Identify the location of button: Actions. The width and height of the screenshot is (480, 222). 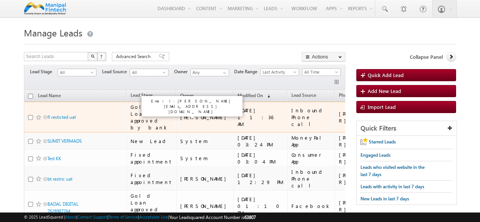
(323, 57).